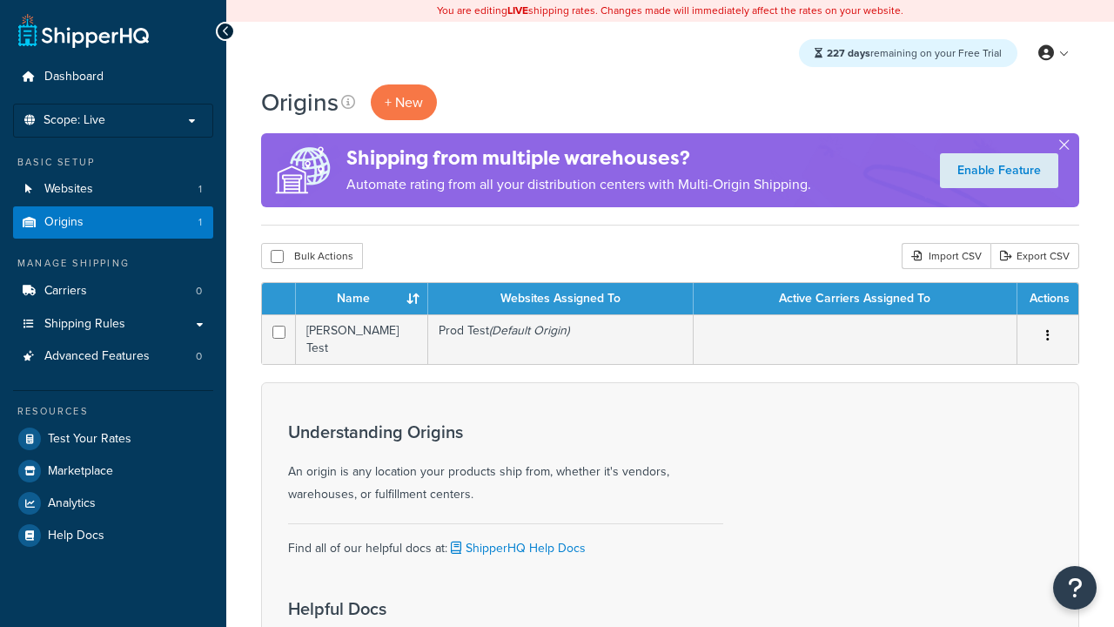 Image resolution: width=1114 pixels, height=627 pixels. I want to click on li: Carriers, so click(113, 291).